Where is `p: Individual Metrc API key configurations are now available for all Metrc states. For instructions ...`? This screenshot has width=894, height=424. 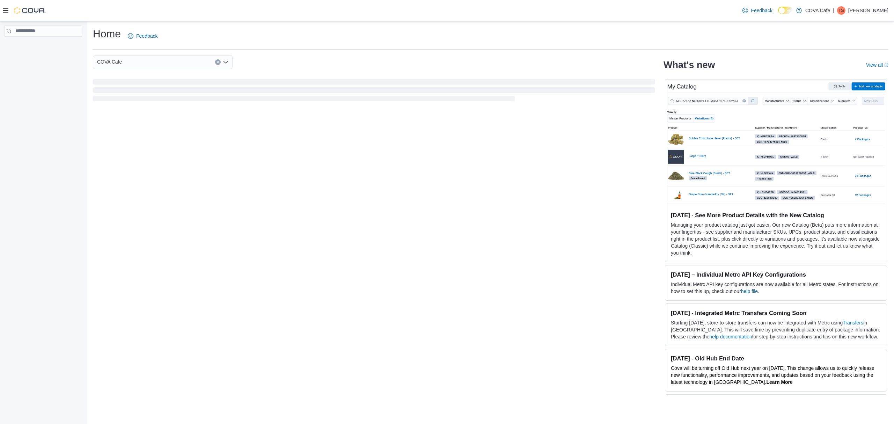
p: Individual Metrc API key configurations are now available for all Metrc states. For instructions ... is located at coordinates (776, 288).